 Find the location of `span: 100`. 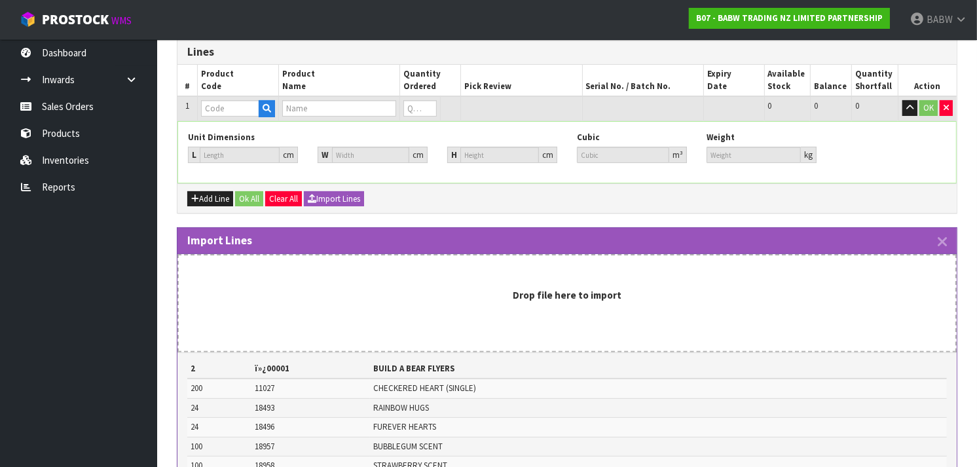

span: 100 is located at coordinates (197, 446).